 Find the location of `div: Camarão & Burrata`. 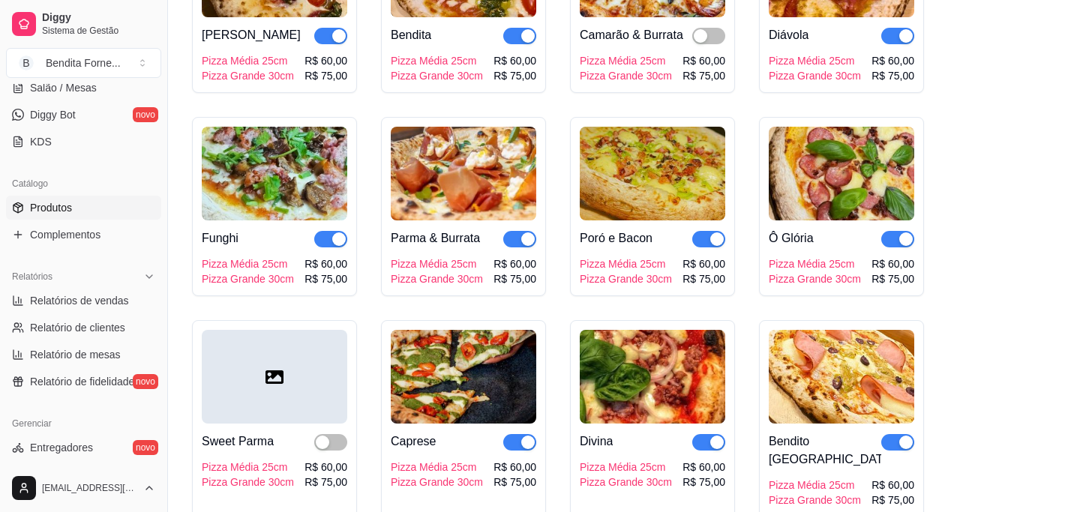

div: Camarão & Burrata is located at coordinates (631, 35).